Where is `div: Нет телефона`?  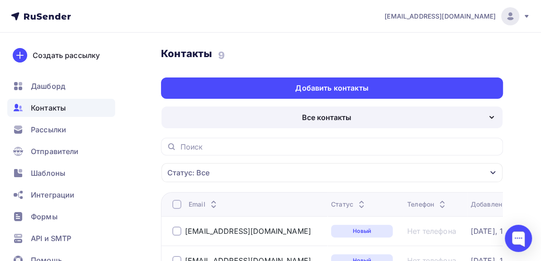 div: Нет телефона is located at coordinates (432, 231).